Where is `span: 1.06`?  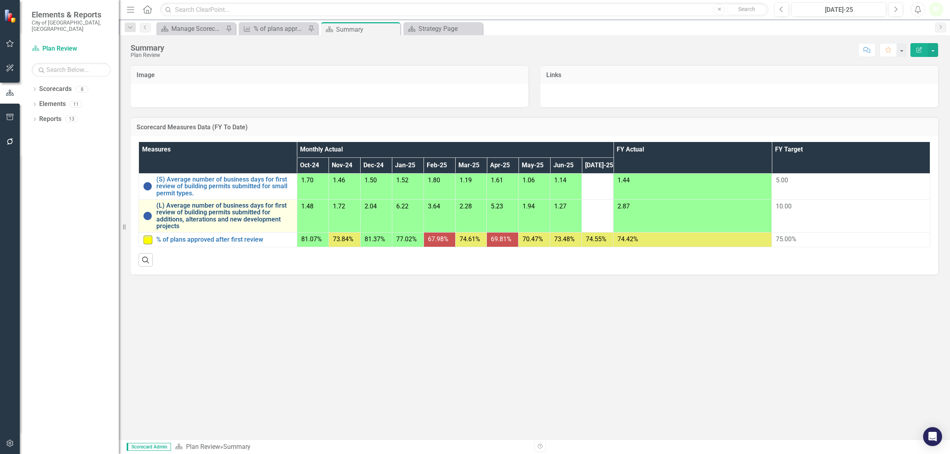 span: 1.06 is located at coordinates (528, 180).